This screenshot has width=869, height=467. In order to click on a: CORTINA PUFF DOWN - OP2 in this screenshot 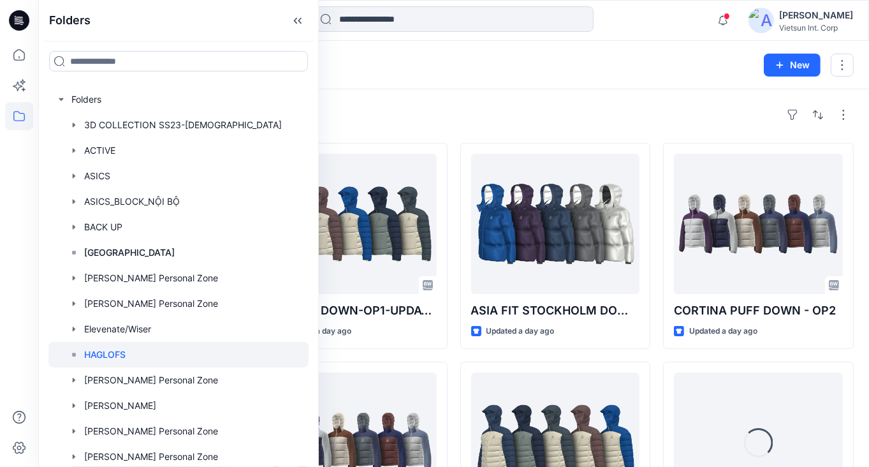, I will do `click(758, 224)`.